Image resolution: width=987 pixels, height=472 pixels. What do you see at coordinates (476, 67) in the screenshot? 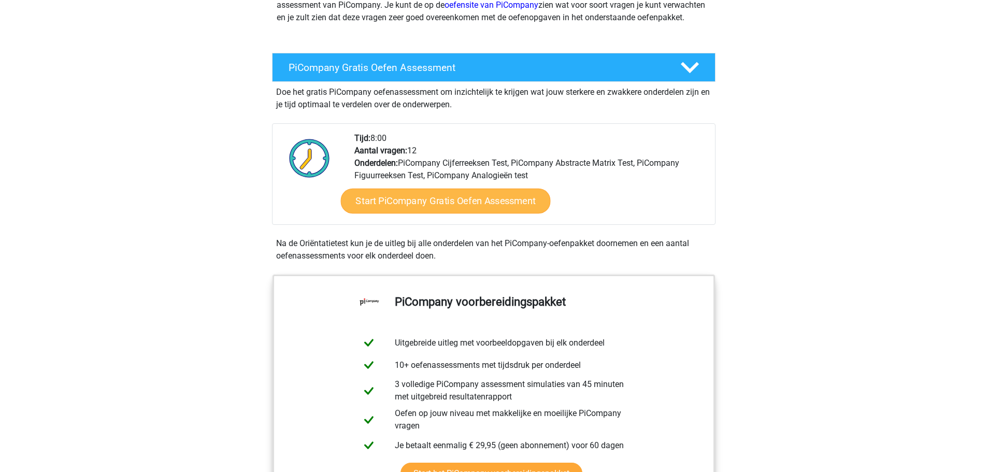
I see `h4: PiCompany Gratis Oefen Assessment` at bounding box center [476, 67].